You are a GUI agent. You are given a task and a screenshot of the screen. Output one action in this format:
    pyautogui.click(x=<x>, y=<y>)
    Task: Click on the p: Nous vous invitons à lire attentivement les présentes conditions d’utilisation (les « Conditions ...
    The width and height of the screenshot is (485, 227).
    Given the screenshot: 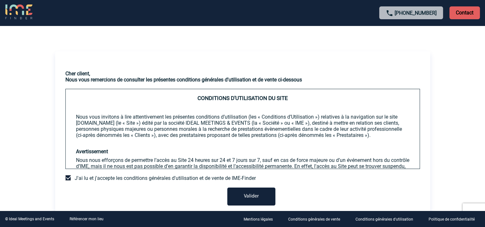 What is the action you would take?
    pyautogui.click(x=243, y=126)
    